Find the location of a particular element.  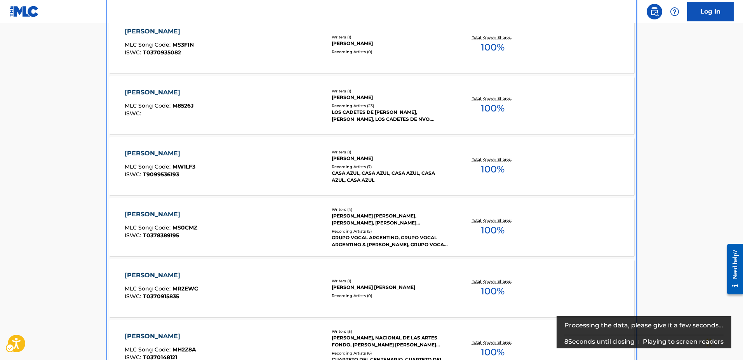

div: Recording Artists ( 7 ) is located at coordinates (390, 167).